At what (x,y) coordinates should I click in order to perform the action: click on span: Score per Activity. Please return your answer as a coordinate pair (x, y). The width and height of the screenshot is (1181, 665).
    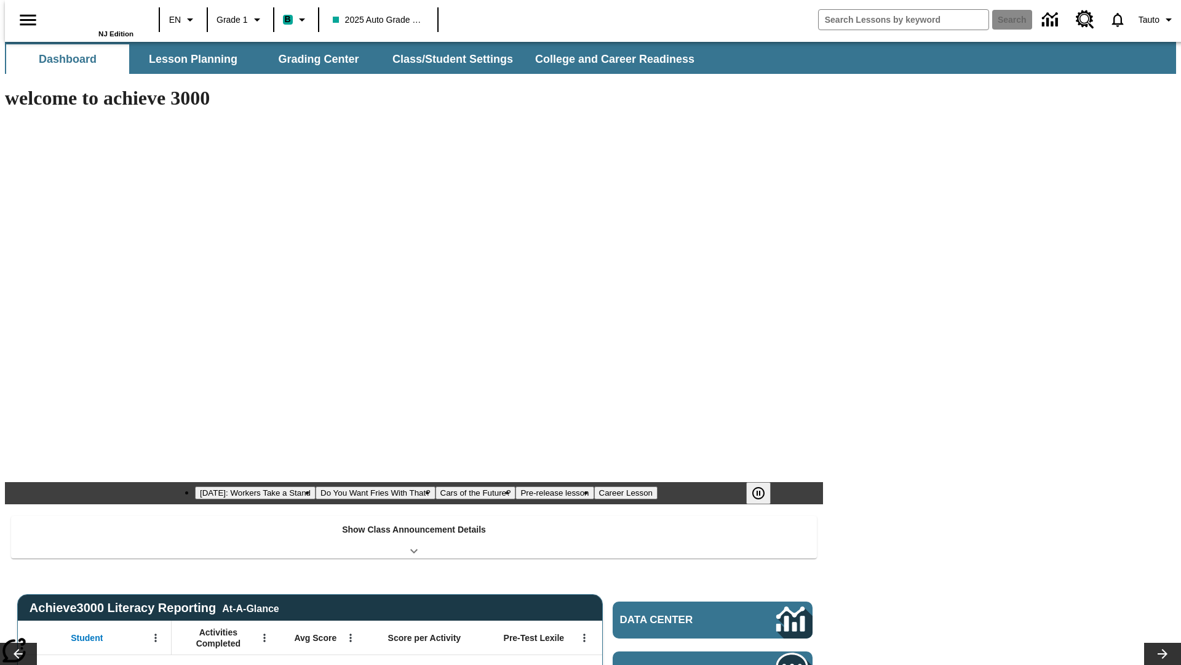
    Looking at the image, I should click on (425, 637).